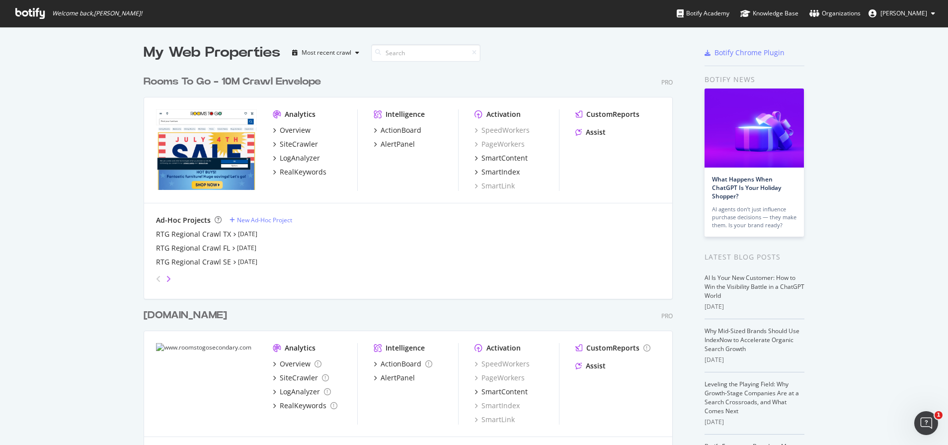  What do you see at coordinates (325, 53) in the screenshot?
I see `button: Most recent crawl` at bounding box center [325, 53].